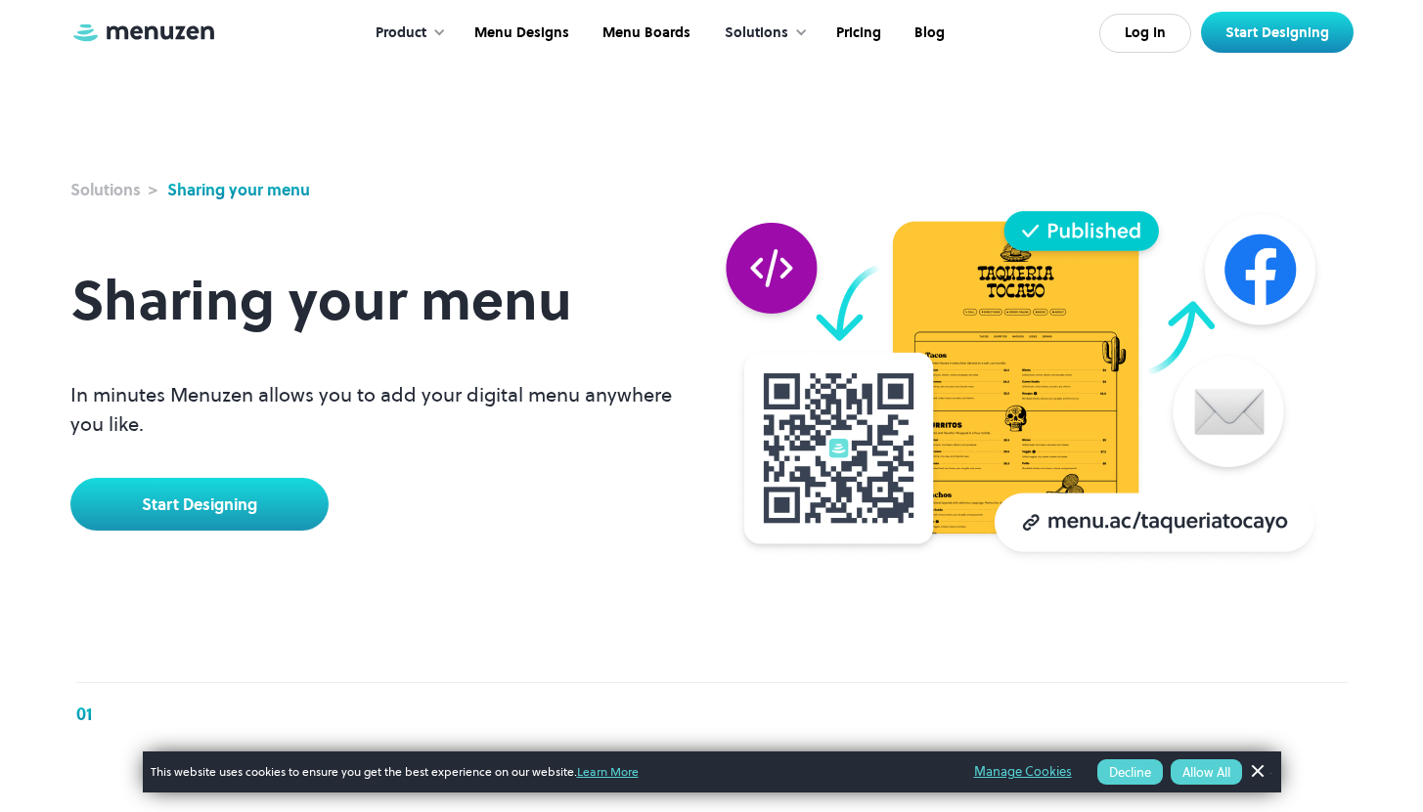 This screenshot has width=1423, height=812. What do you see at coordinates (113, 190) in the screenshot?
I see `strong: Solutions >` at bounding box center [113, 190].